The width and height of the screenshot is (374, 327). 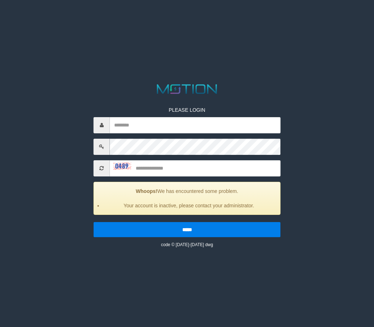 What do you see at coordinates (146, 191) in the screenshot?
I see `strong: Whoops!` at bounding box center [146, 191].